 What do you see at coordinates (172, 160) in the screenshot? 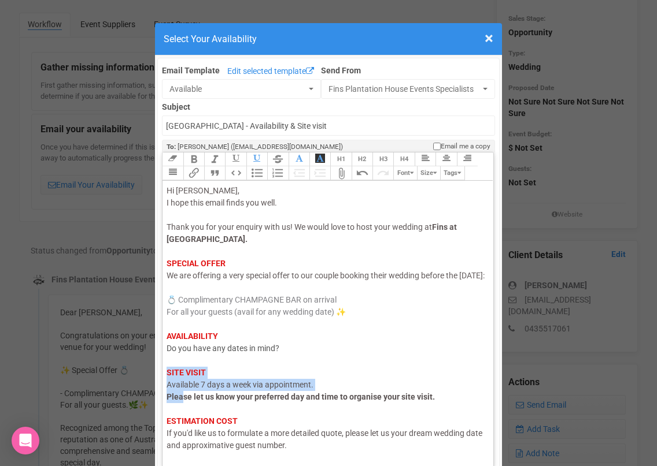
I see `button: Clear Formatting at cursor` at bounding box center [172, 160].